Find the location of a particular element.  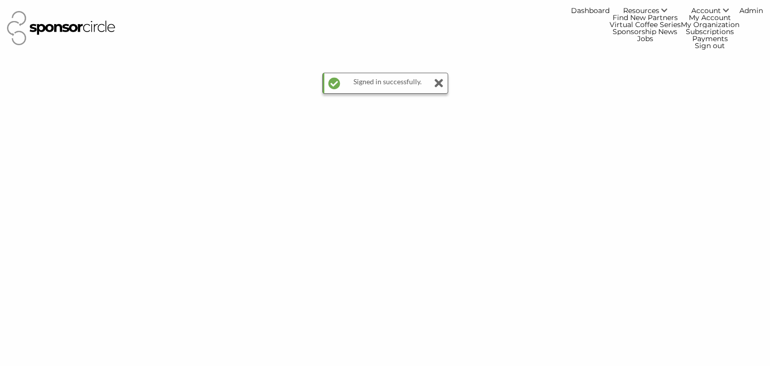

span: Account is located at coordinates (705, 11).